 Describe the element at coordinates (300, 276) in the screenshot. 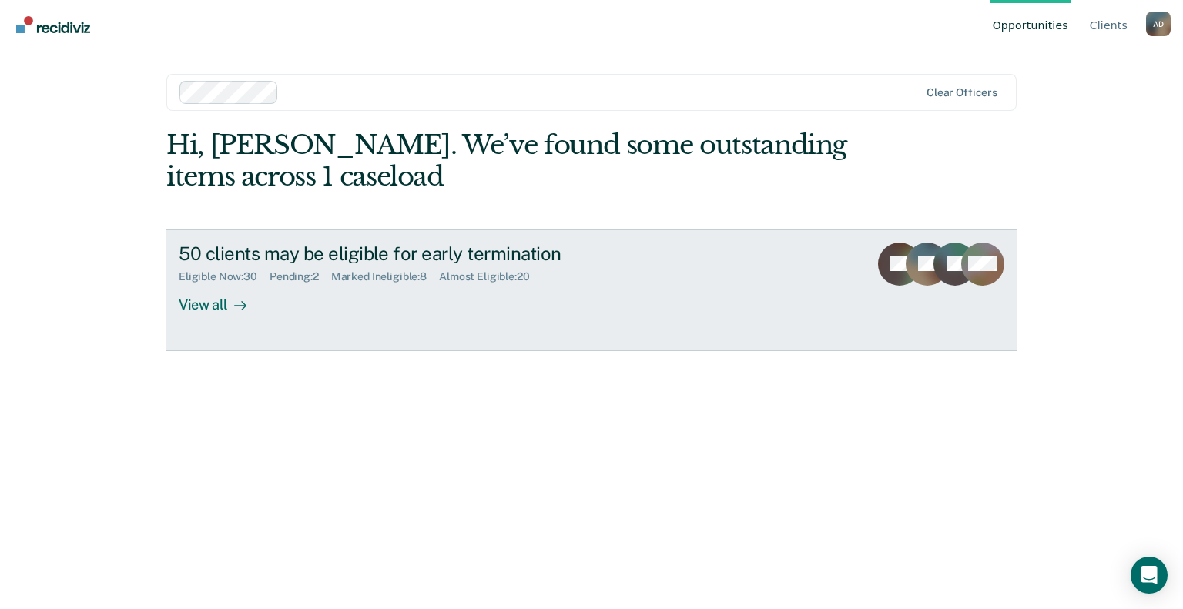

I see `div: Pending : 2` at that location.